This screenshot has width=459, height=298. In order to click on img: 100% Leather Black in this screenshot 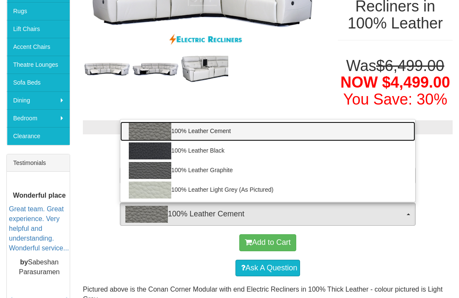, I will do `click(150, 151)`.